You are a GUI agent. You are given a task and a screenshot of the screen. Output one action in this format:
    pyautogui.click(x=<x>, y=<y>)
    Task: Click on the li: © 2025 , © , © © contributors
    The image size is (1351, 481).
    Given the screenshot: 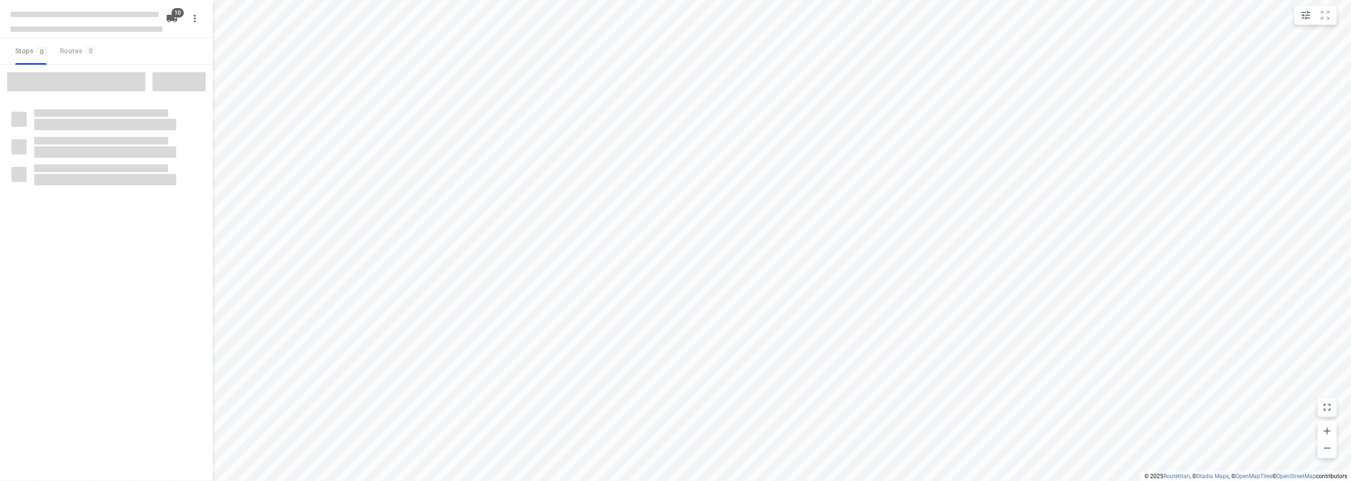 What is the action you would take?
    pyautogui.click(x=1246, y=476)
    